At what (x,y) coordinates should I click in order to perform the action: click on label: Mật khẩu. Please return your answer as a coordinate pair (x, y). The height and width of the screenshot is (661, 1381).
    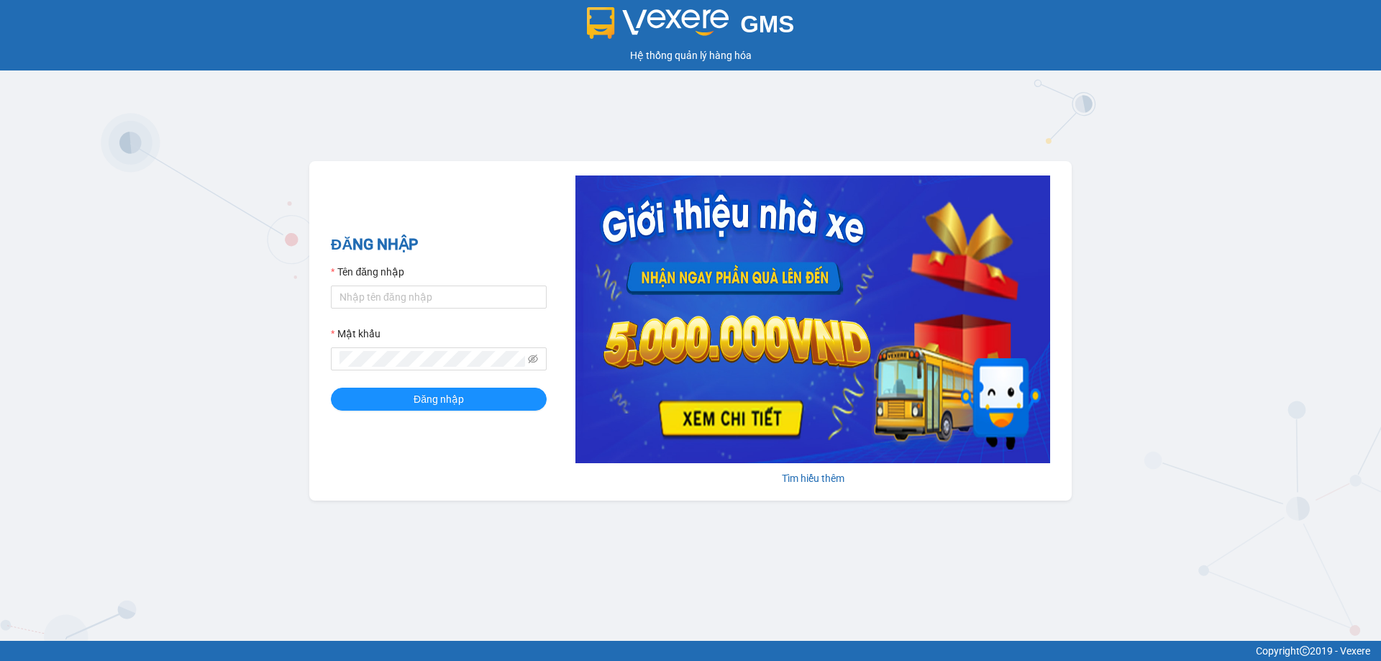
    Looking at the image, I should click on (355, 334).